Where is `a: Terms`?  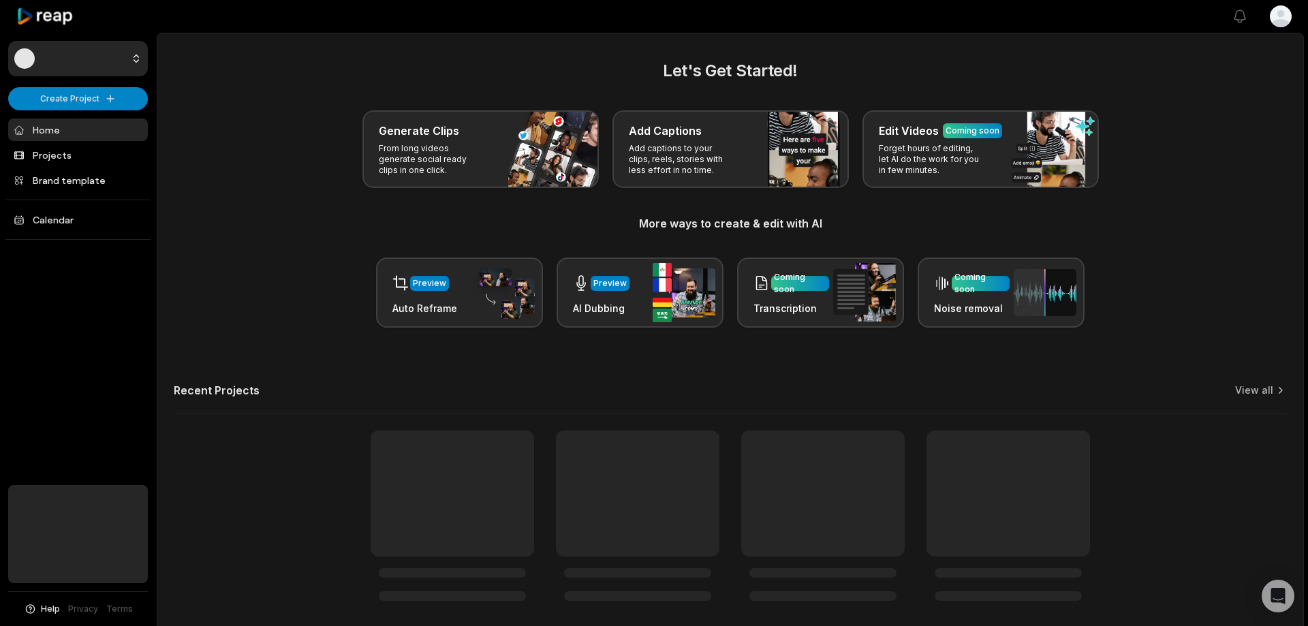
a: Terms is located at coordinates (119, 609).